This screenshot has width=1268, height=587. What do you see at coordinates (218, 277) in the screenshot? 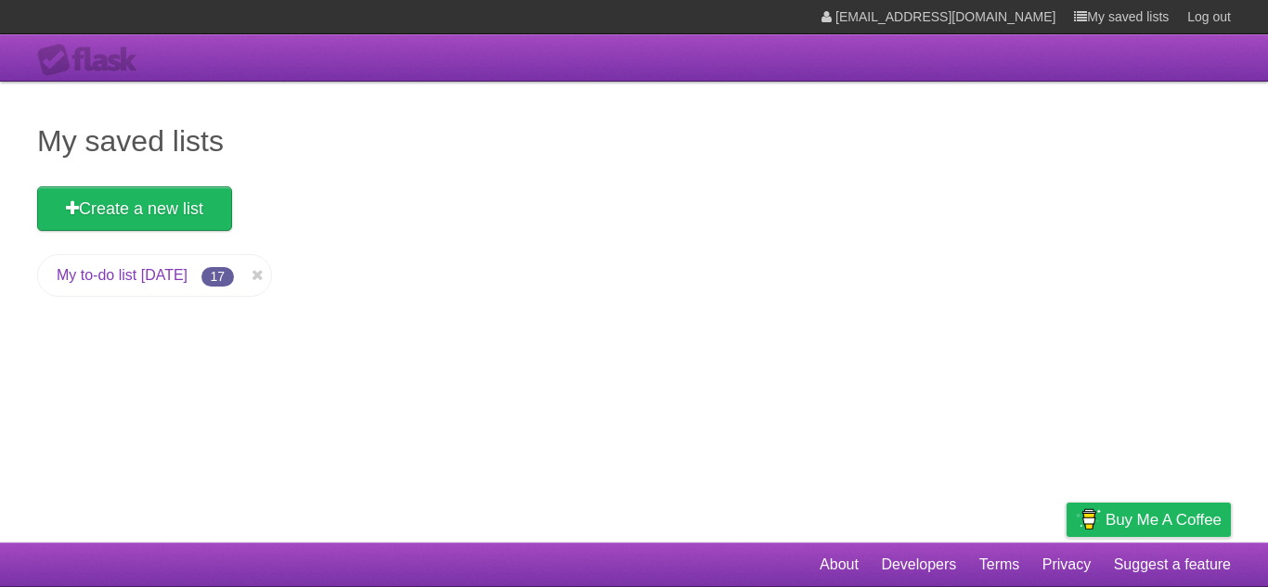
I see `span: 17` at bounding box center [218, 277].